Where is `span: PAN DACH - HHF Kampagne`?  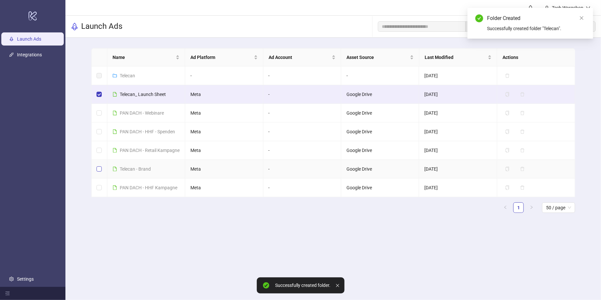 span: PAN DACH - HHF Kampagne is located at coordinates (148, 187).